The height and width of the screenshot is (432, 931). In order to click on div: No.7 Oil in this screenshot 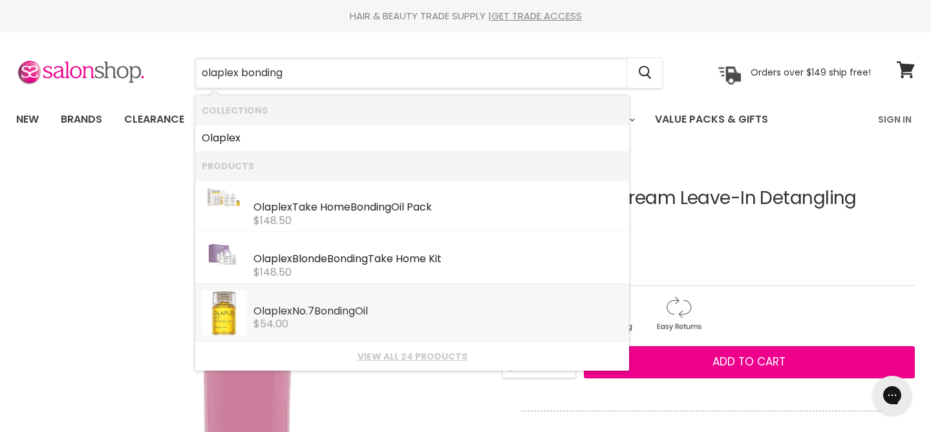, I will do `click(438, 312)`.